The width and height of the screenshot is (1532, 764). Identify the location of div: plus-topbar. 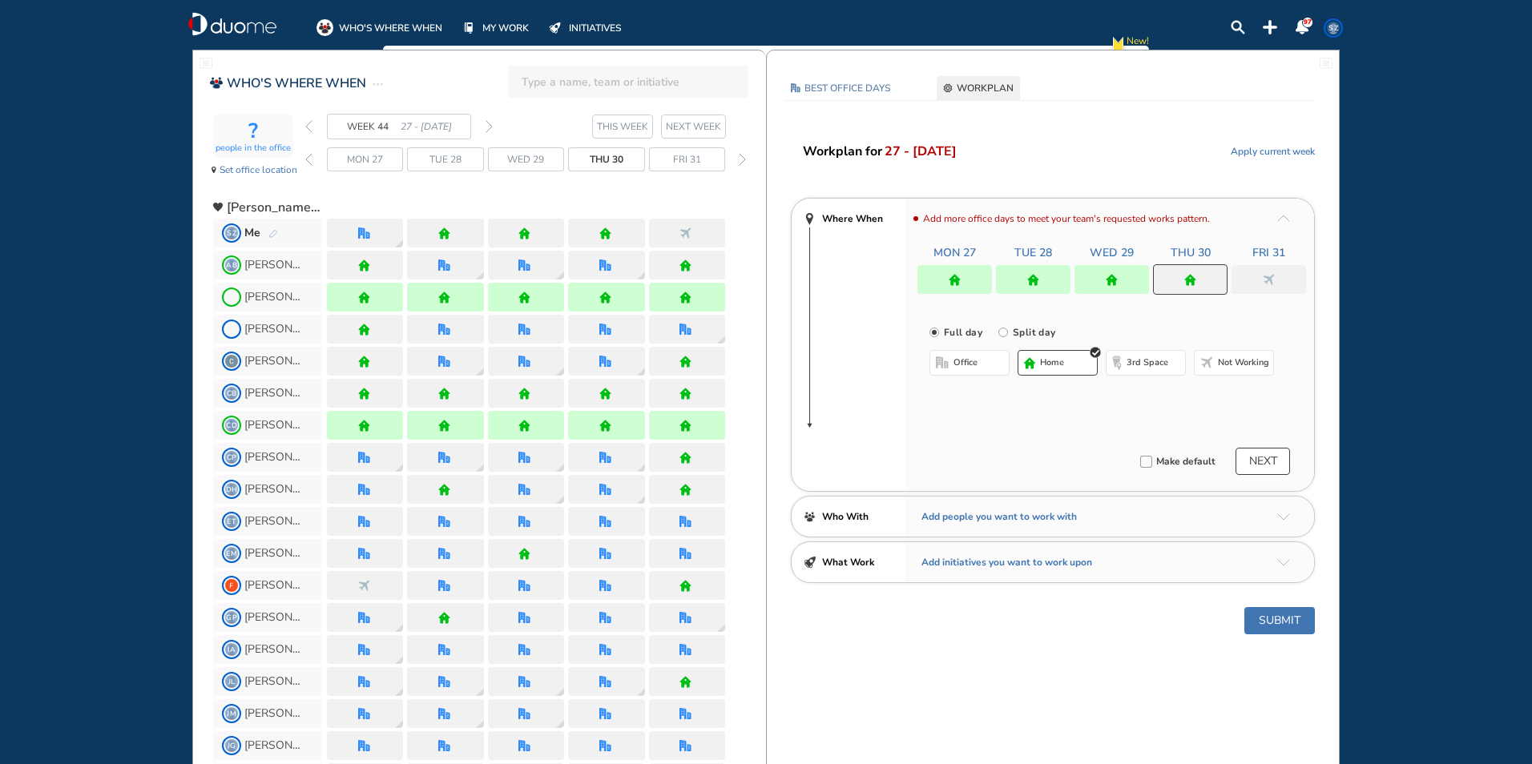
(1270, 27).